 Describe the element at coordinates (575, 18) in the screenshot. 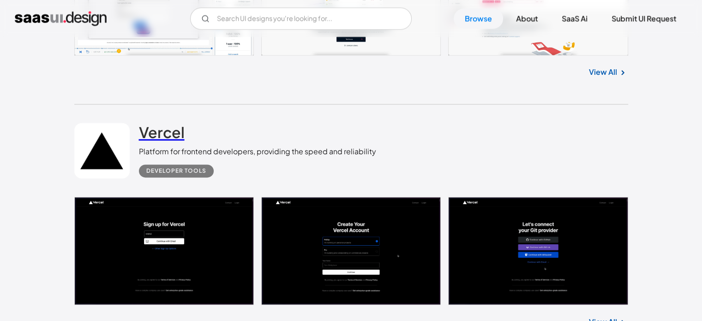

I see `a: SaaS Ai` at that location.